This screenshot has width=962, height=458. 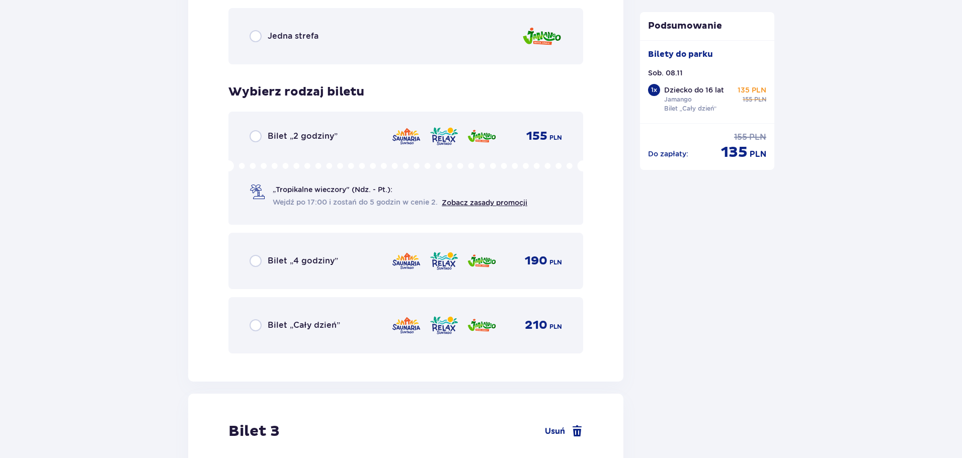 What do you see at coordinates (485, 203) in the screenshot?
I see `a: Zobacz zasady promocji` at bounding box center [485, 203].